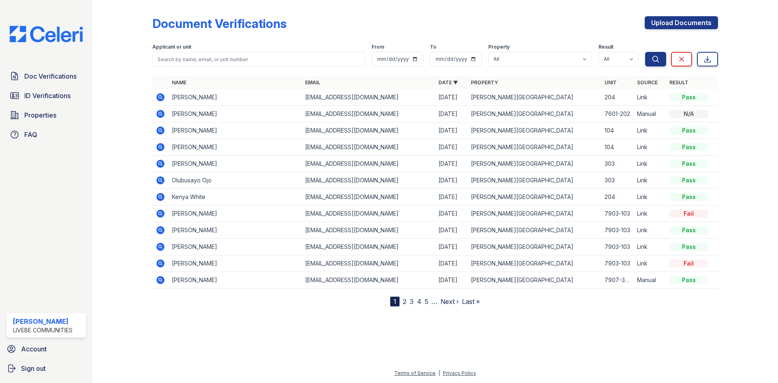 Image resolution: width=778 pixels, height=383 pixels. Describe the element at coordinates (259, 59) in the screenshot. I see `input: Search by name, email, or unit number` at that location.